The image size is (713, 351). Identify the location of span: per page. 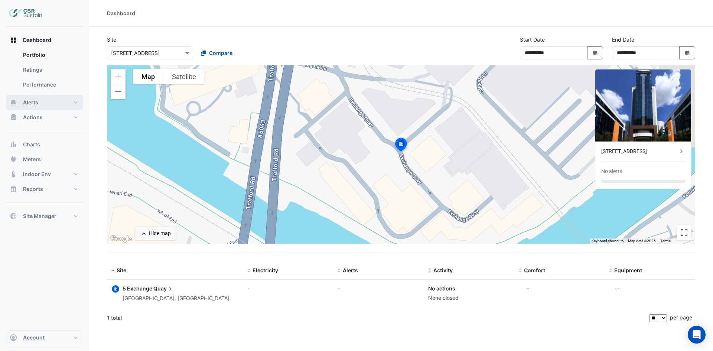
(681, 317).